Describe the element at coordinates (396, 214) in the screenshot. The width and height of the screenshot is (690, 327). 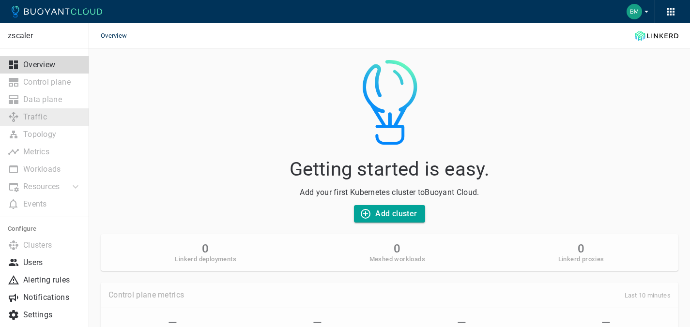
I see `h4: Add cluster` at that location.